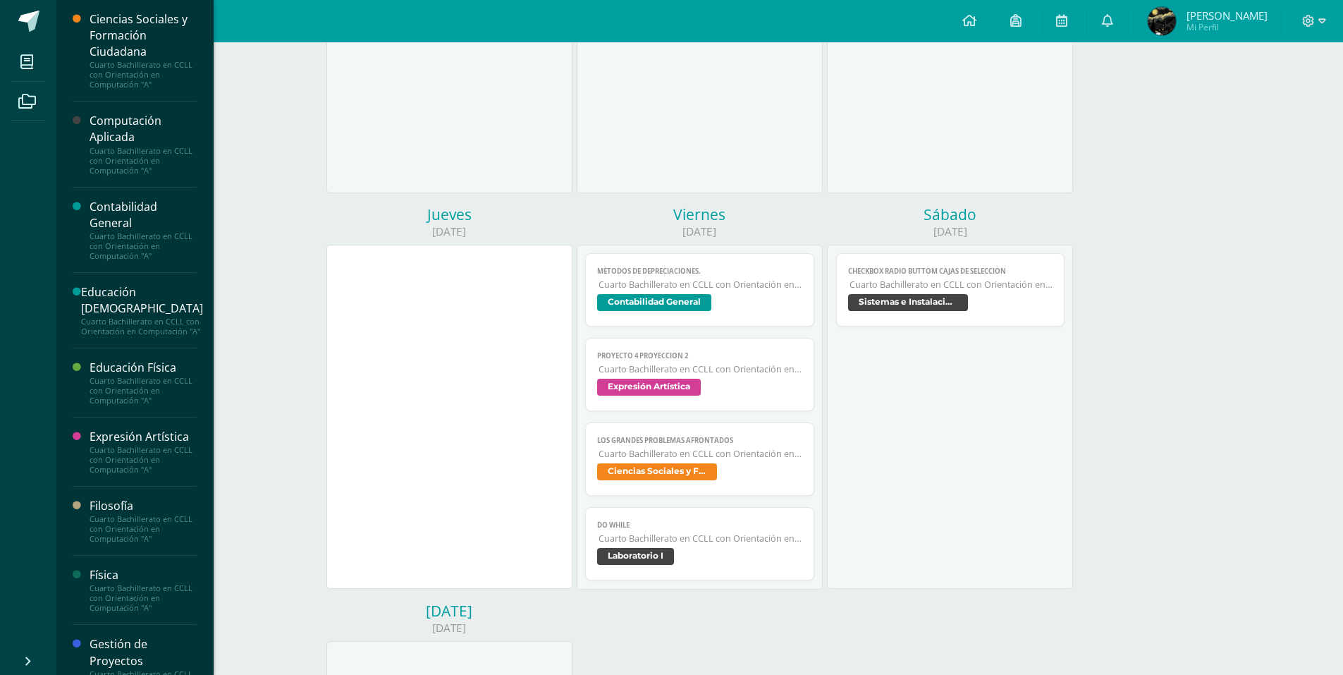 The width and height of the screenshot is (1343, 675). Describe the element at coordinates (143, 451) in the screenshot. I see `a: Expresión ArtísticaCuarto Bachillerato en CCLL con Orientación en Computación "A"` at that location.